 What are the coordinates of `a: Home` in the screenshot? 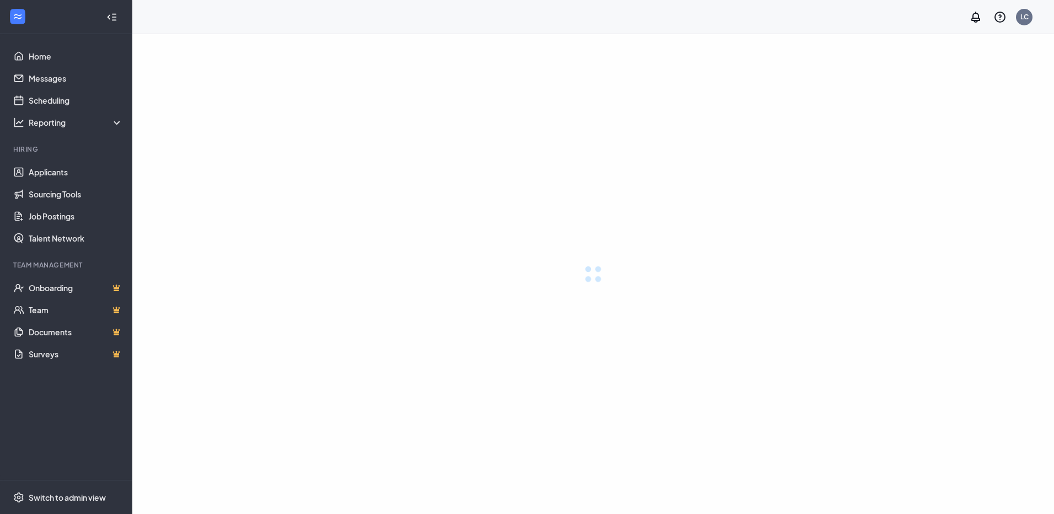 It's located at (75, 56).